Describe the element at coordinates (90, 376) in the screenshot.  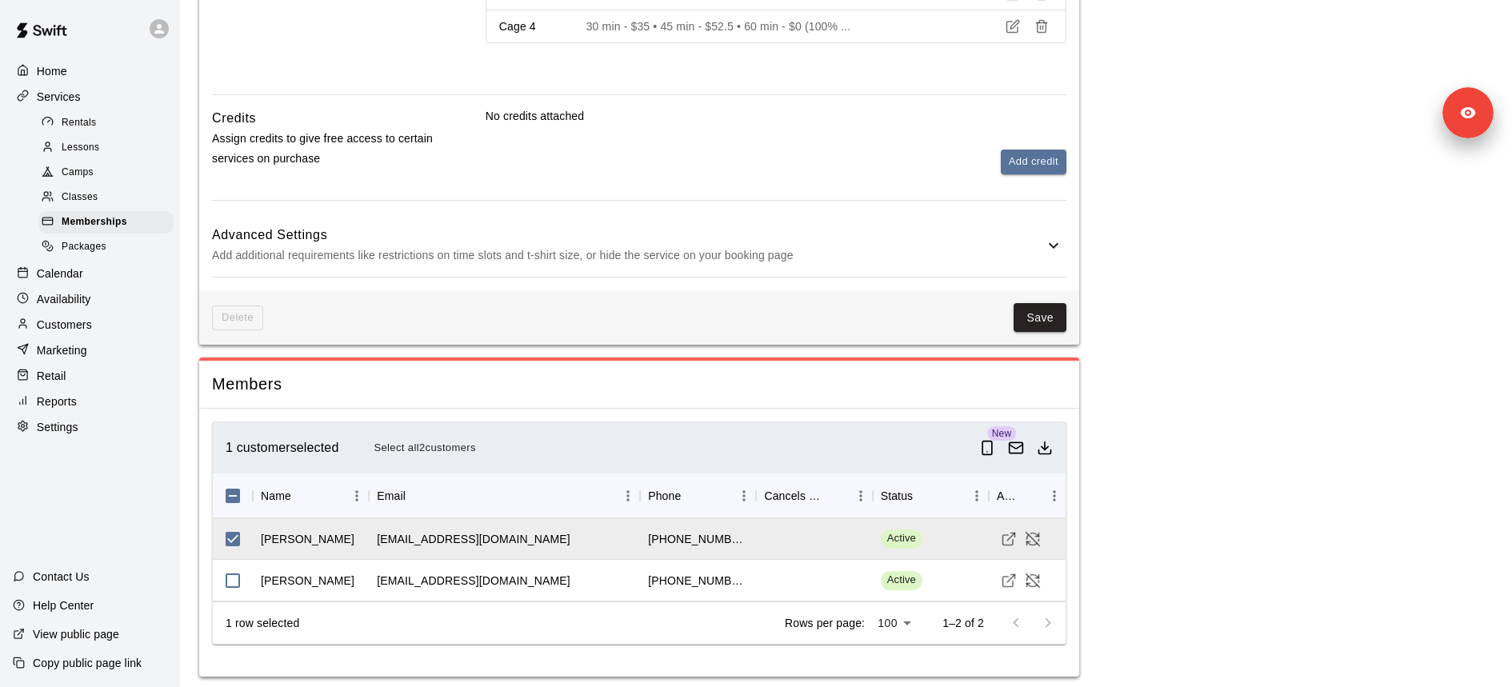
I see `a: Retail` at that location.